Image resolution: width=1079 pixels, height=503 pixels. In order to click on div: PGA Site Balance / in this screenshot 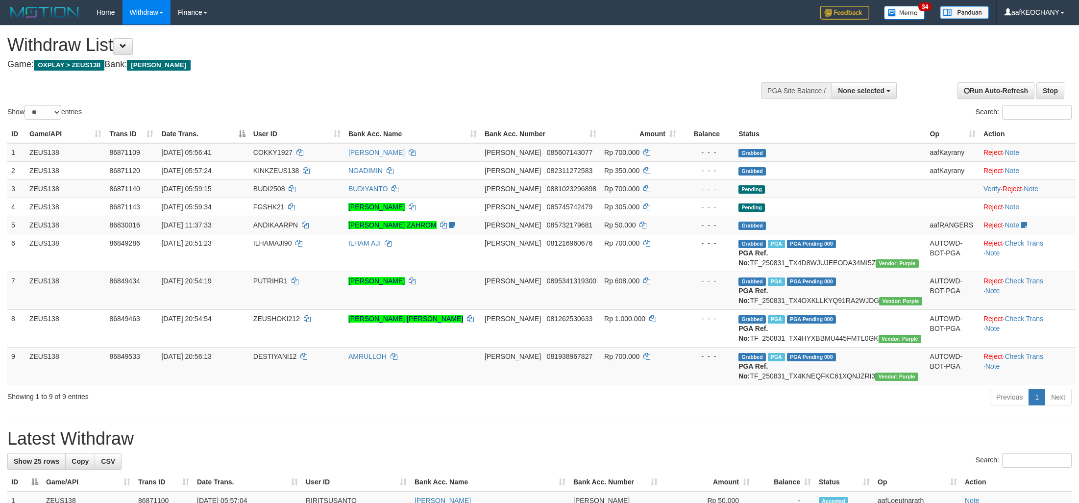, I will do `click(796, 91)`.